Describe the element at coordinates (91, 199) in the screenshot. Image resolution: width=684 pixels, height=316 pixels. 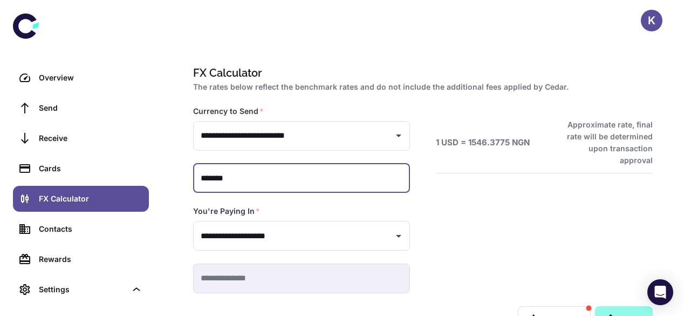
I see `div: FX Calculator` at that location.